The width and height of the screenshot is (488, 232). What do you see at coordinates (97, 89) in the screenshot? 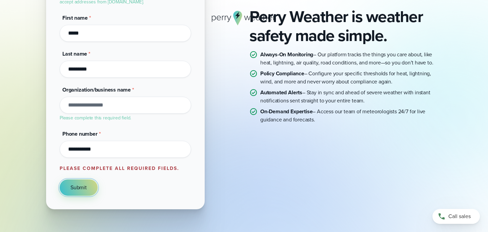
I see `span: Organization/business name` at bounding box center [97, 89].